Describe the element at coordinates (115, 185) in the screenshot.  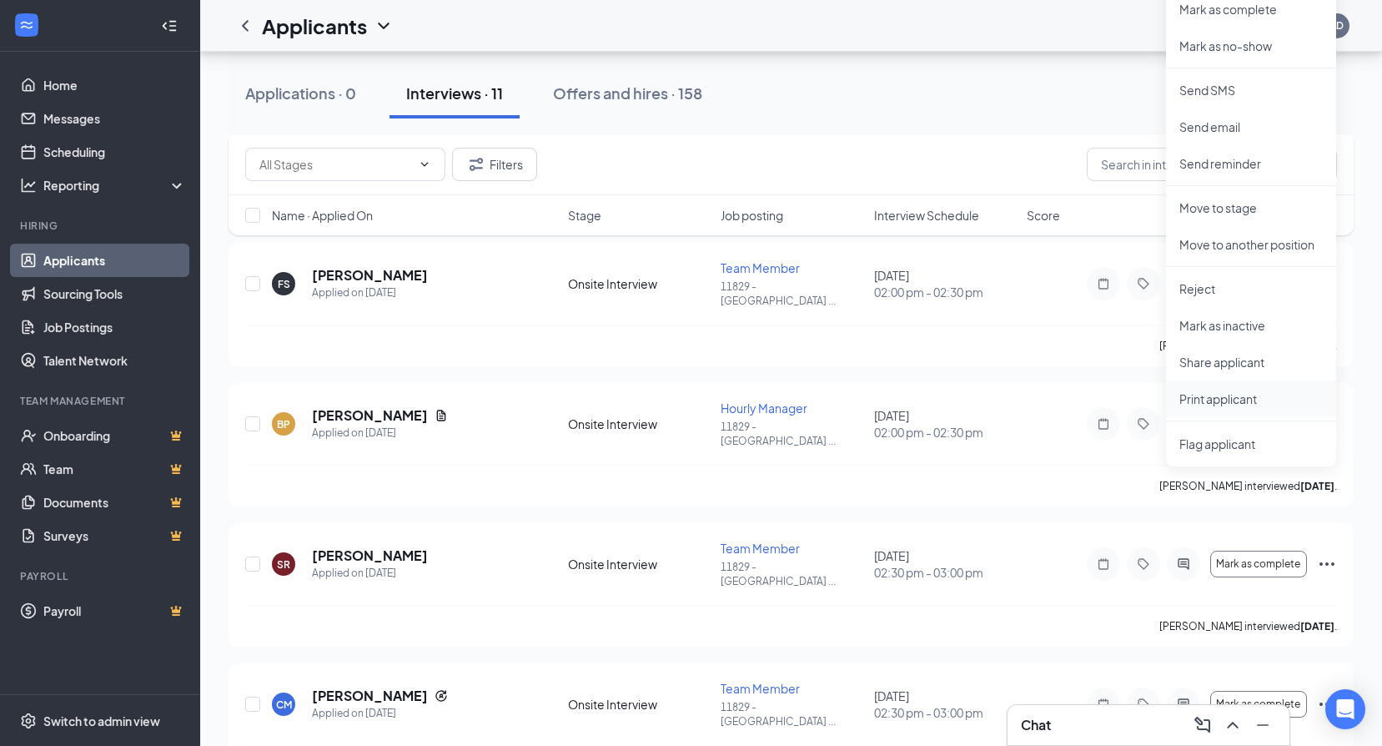
I see `div: Reporting` at that location.